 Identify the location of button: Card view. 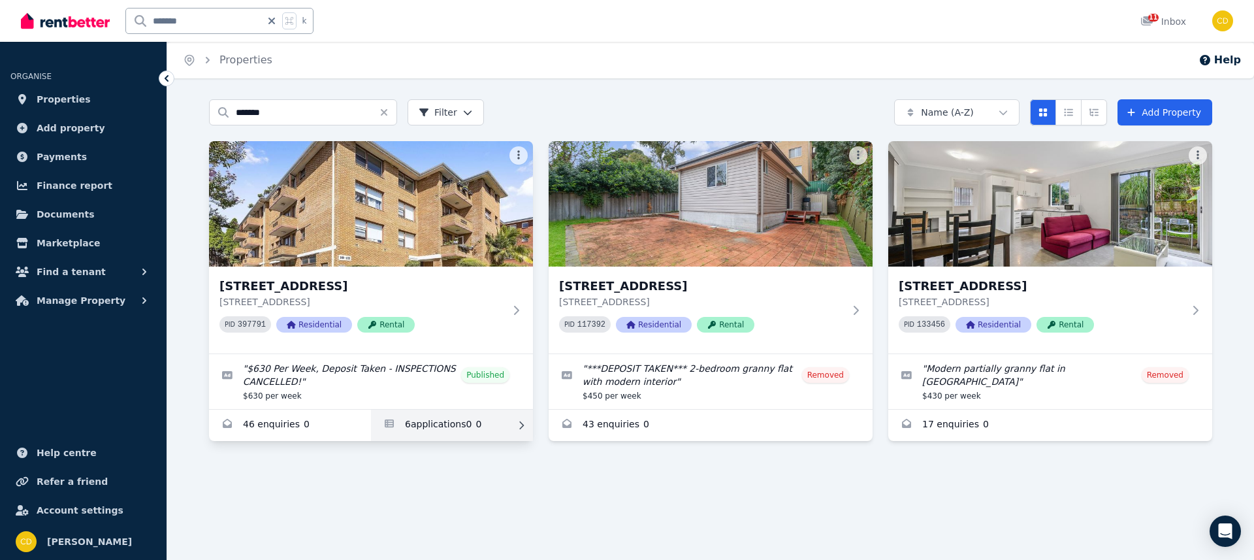
(1043, 112).